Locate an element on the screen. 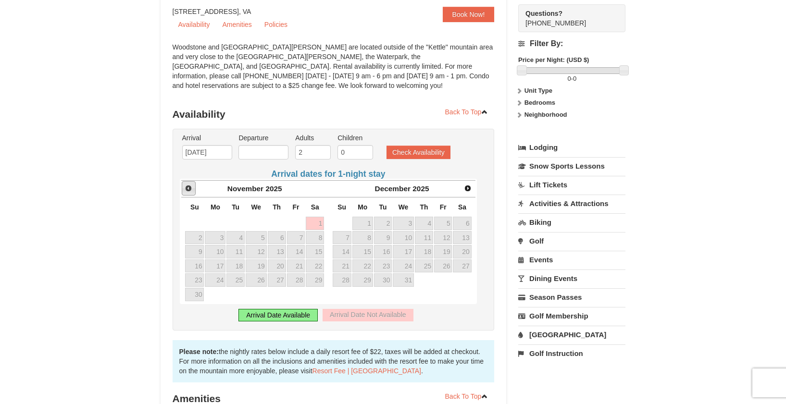  span: December is located at coordinates (393, 189).